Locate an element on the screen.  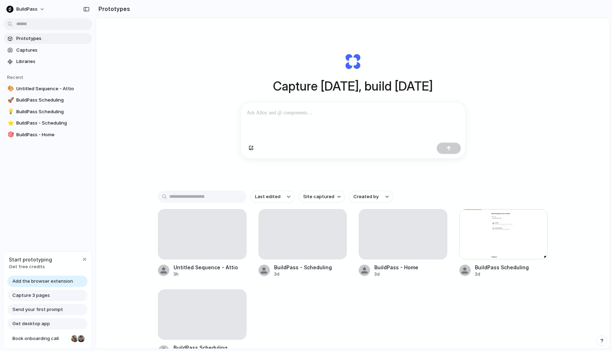
span: Site captured is located at coordinates (319, 197).